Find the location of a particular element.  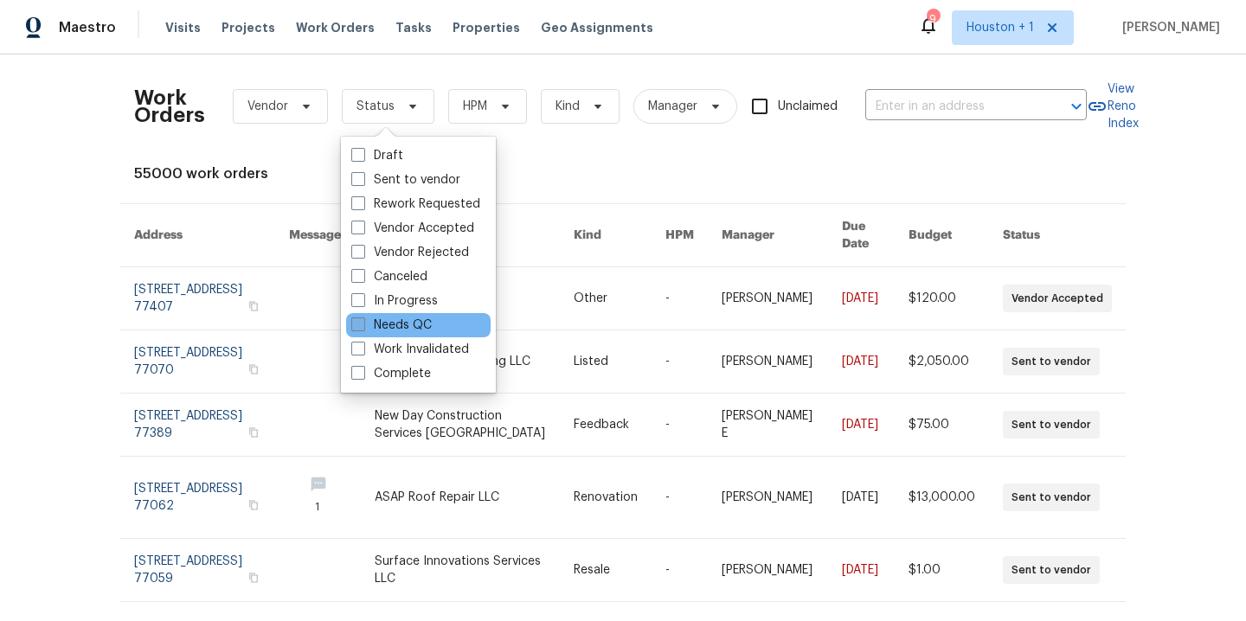

h2: Work Orders is located at coordinates (170, 106).